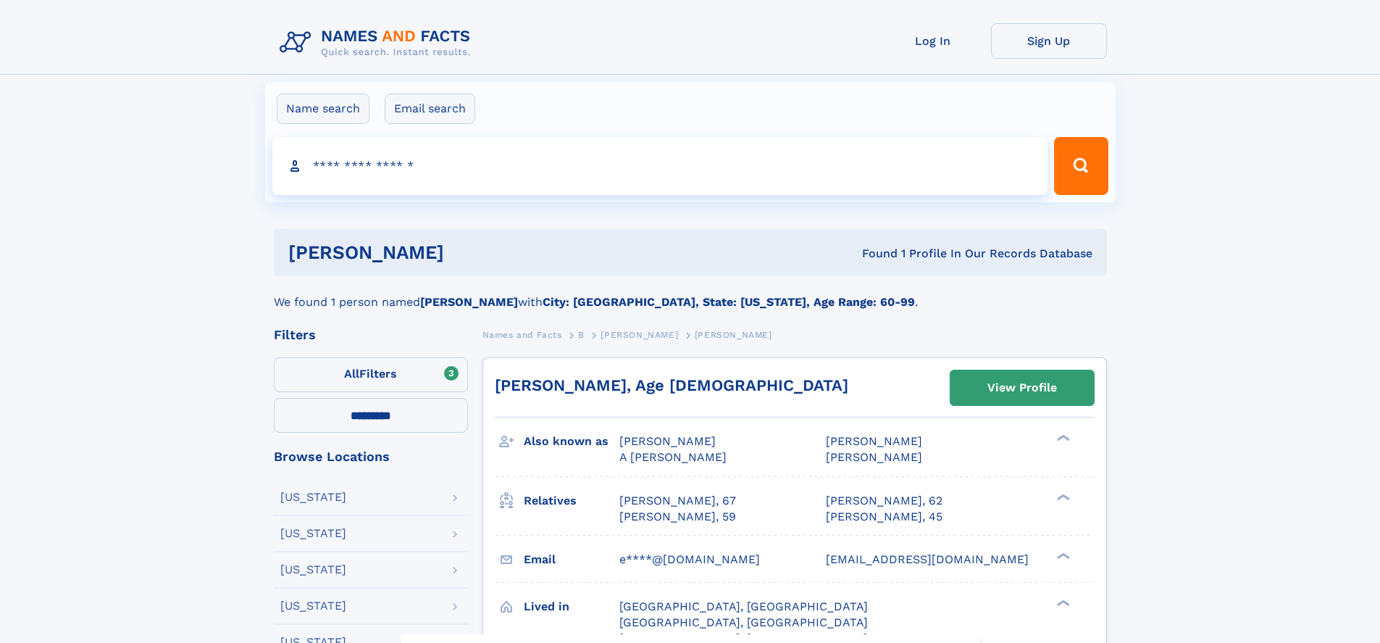 This screenshot has width=1380, height=643. I want to click on span: All, so click(351, 373).